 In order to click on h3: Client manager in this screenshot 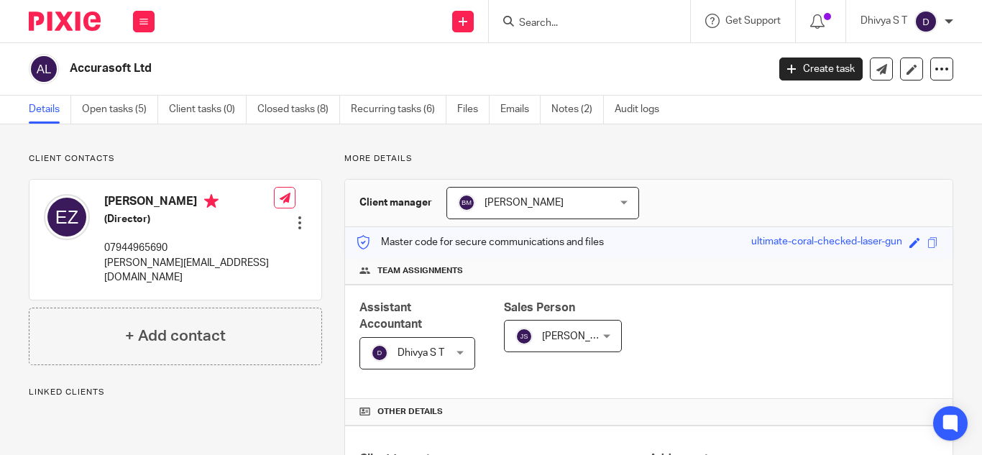, I will do `click(395, 203)`.